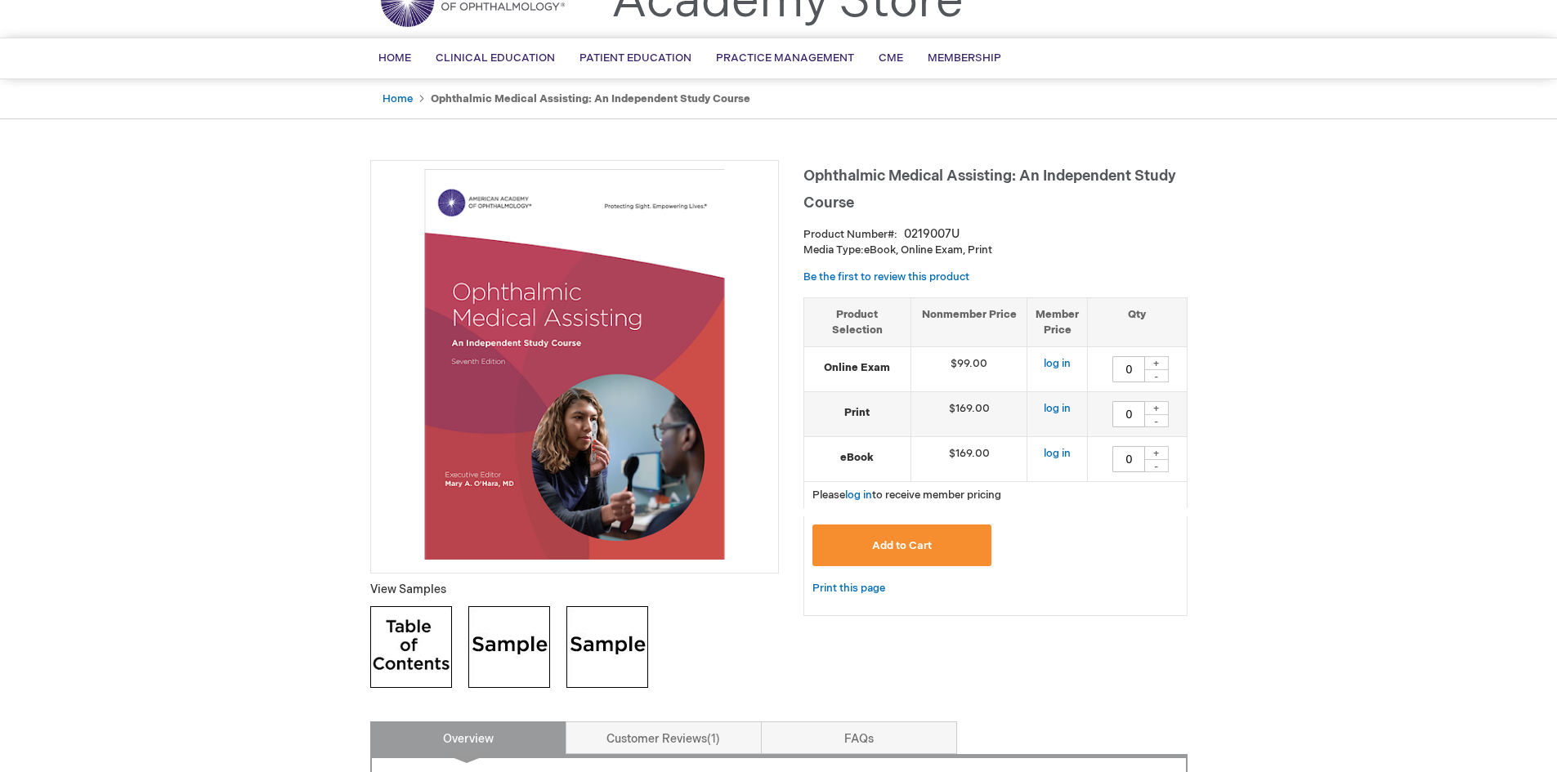 This screenshot has height=772, width=1557. Describe the element at coordinates (886, 277) in the screenshot. I see `a: Be the first to review this product` at that location.